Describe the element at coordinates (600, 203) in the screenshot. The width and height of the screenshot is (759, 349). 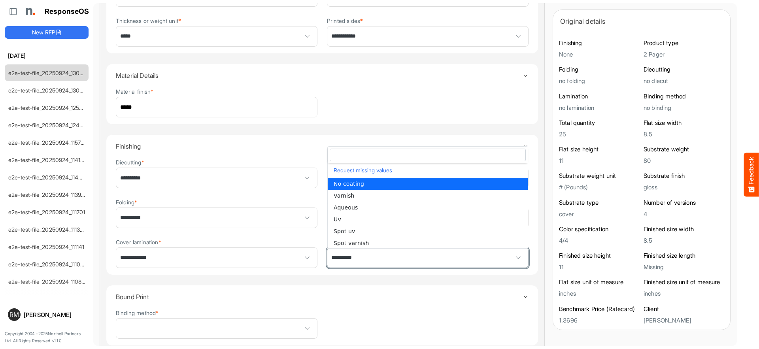
I see `h6: Substrate type` at that location.